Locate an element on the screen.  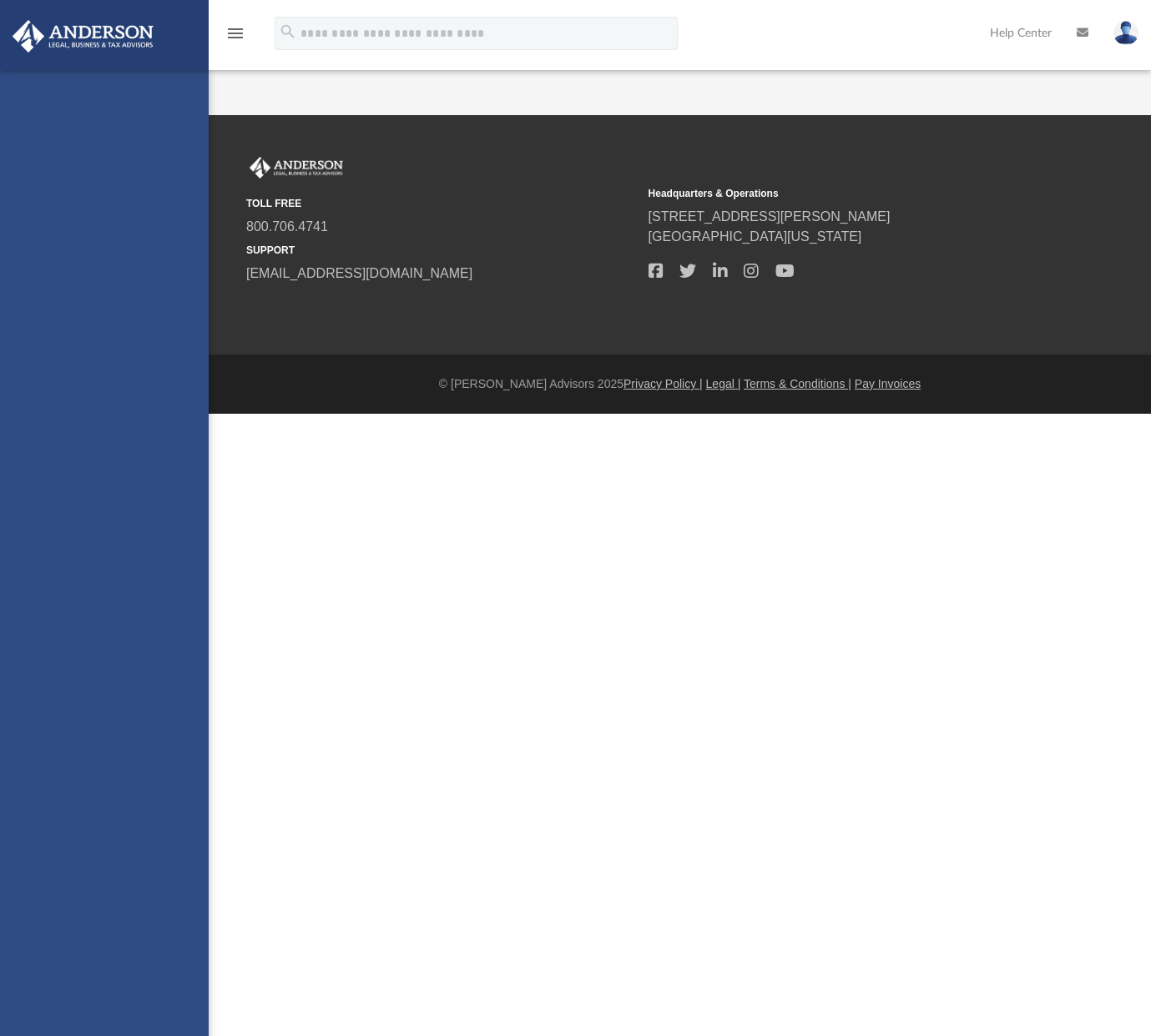
a: Privacy Policy | is located at coordinates (663, 384).